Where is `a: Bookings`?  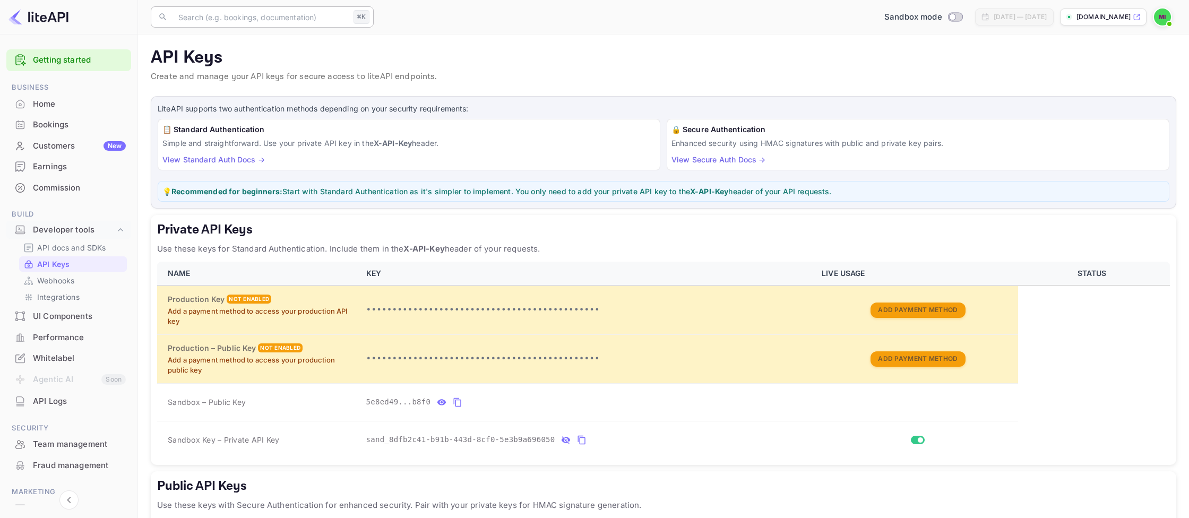 a: Bookings is located at coordinates (68, 124).